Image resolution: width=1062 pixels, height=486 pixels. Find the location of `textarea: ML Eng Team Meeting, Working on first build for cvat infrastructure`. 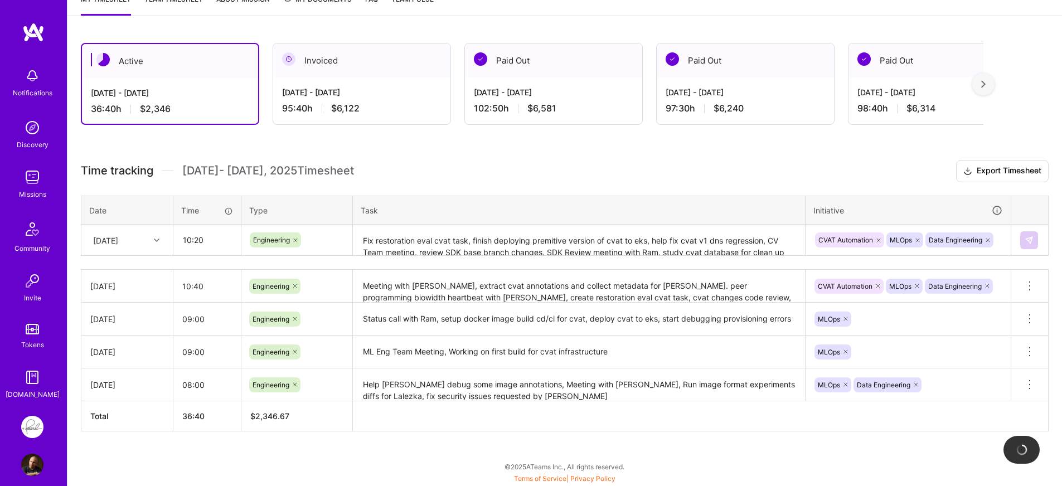

textarea: ML Eng Team Meeting, Working on first build for cvat infrastructure is located at coordinates (579, 352).